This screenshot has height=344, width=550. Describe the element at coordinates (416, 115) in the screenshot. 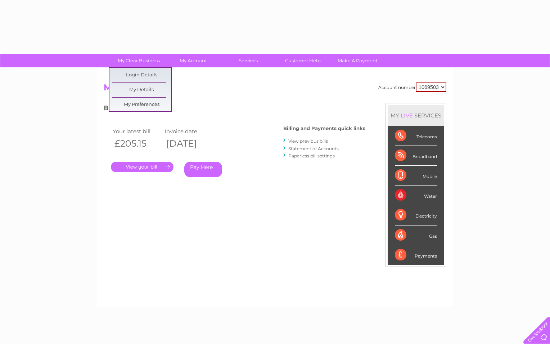

I see `div: MY SERVICES` at that location.